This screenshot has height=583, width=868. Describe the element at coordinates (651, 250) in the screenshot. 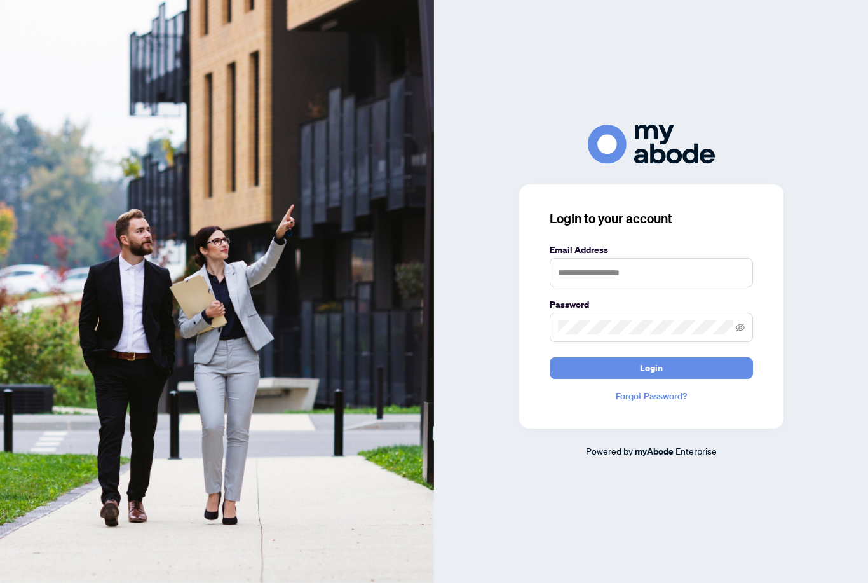

I see `label: Email Address` at that location.